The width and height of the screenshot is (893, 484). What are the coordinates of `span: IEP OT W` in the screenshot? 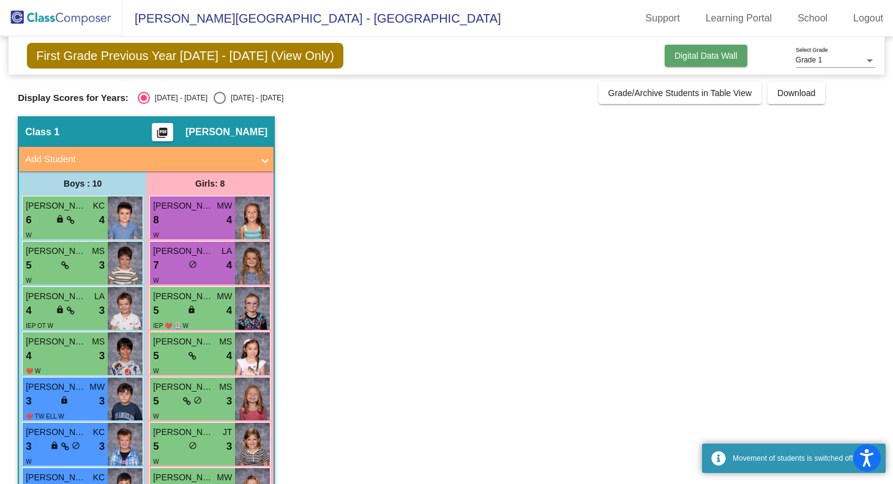 It's located at (39, 326).